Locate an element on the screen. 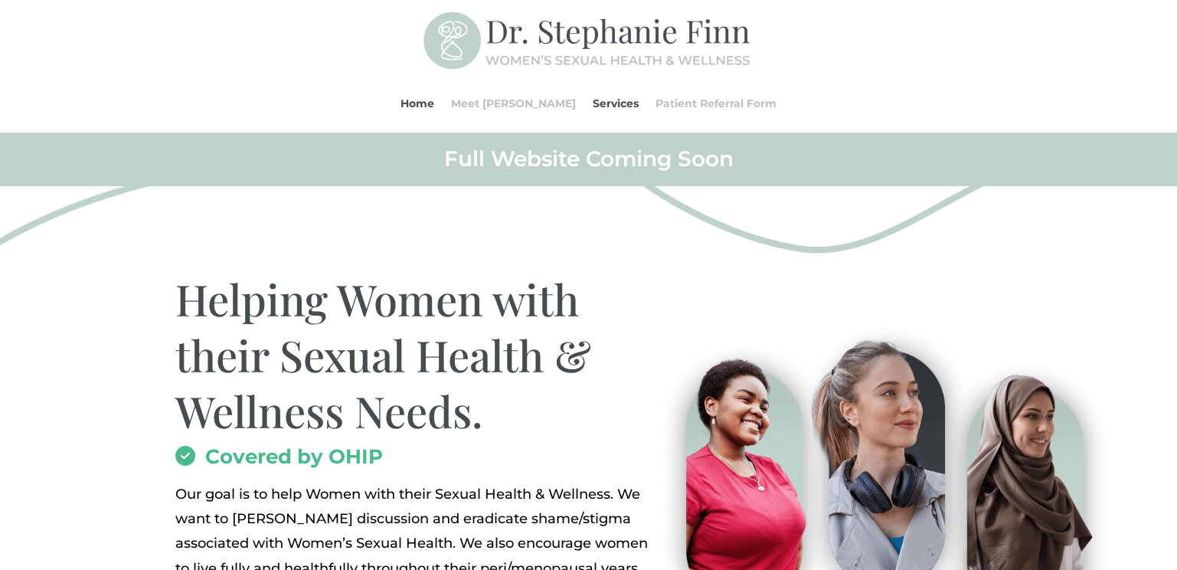 The width and height of the screenshot is (1177, 570). h2: Covered by OHIP is located at coordinates (418, 460).